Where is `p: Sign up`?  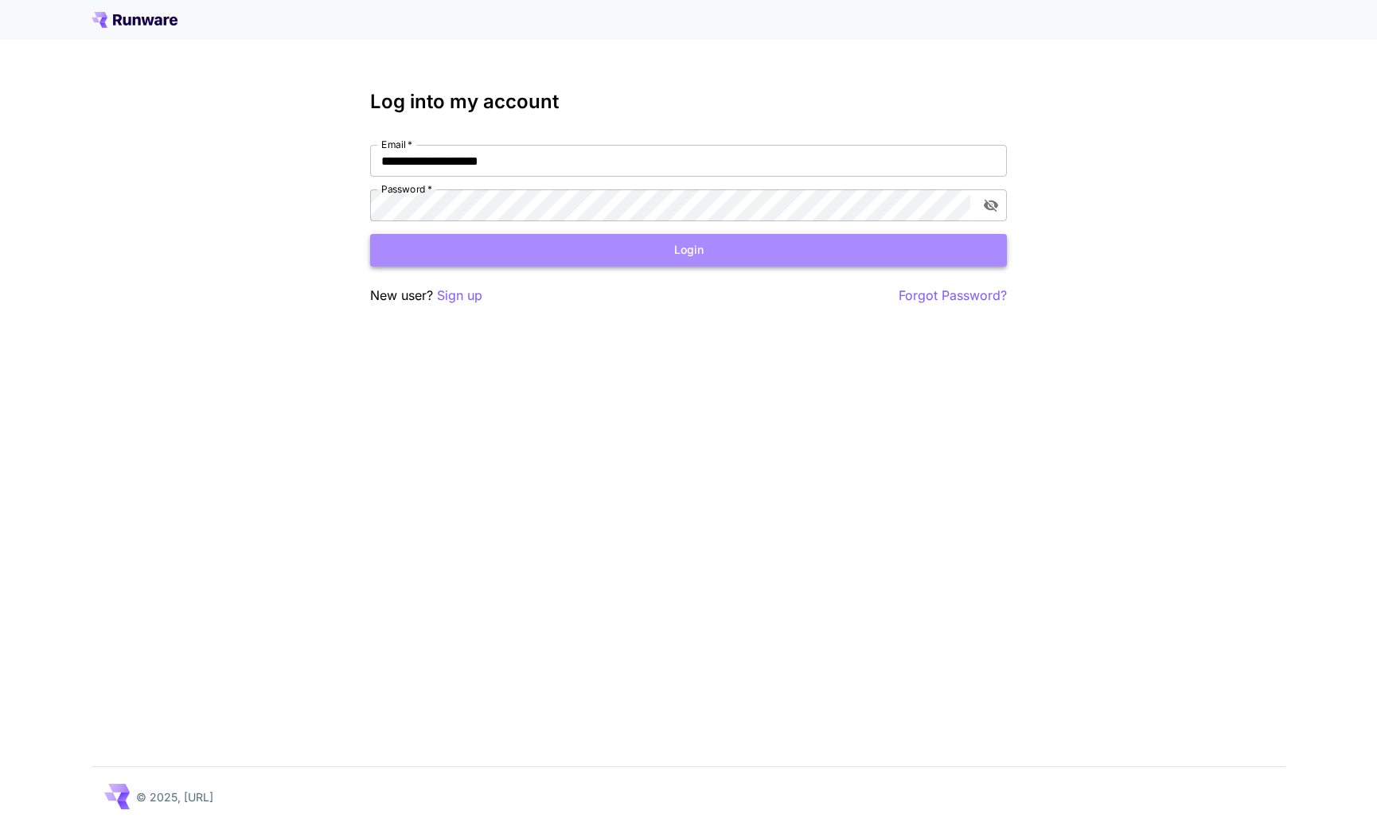 p: Sign up is located at coordinates (459, 295).